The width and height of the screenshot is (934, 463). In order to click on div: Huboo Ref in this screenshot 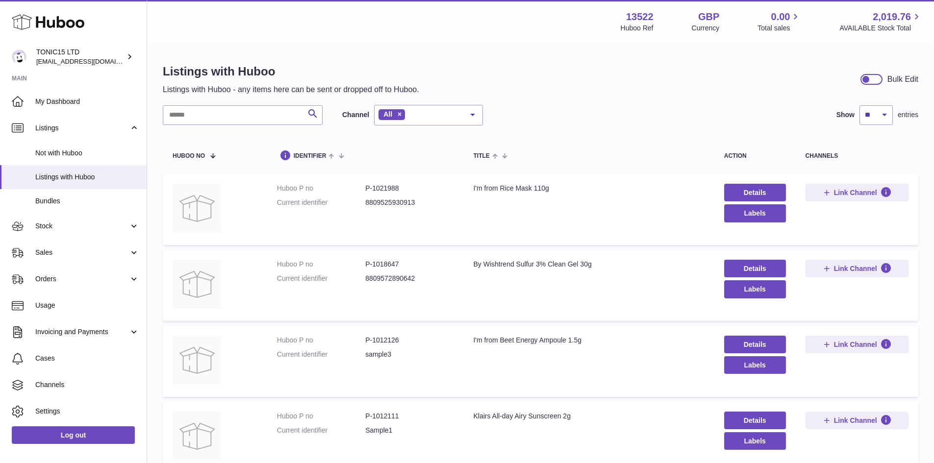, I will do `click(637, 28)`.